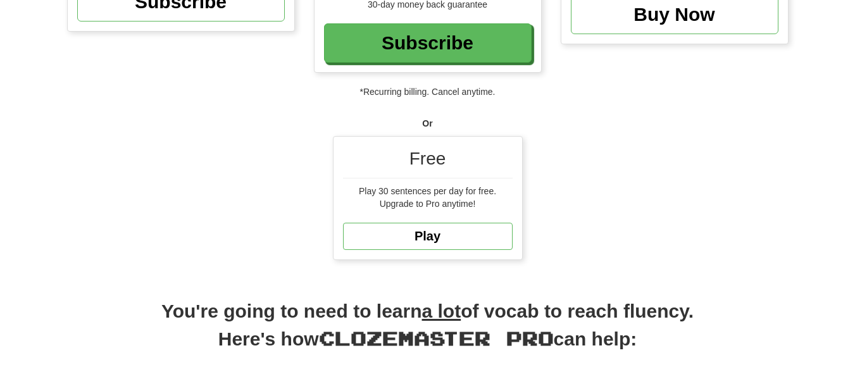  What do you see at coordinates (428, 43) in the screenshot?
I see `div: Subscribe` at bounding box center [428, 43].